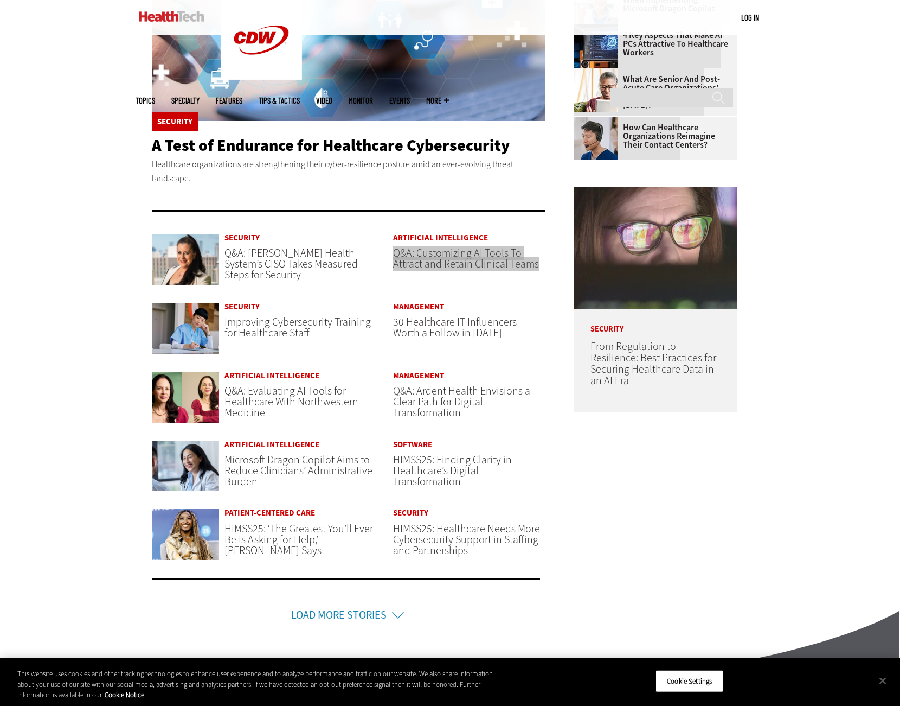 The image size is (900, 706). I want to click on a: More information about your privacy, so click(124, 694).